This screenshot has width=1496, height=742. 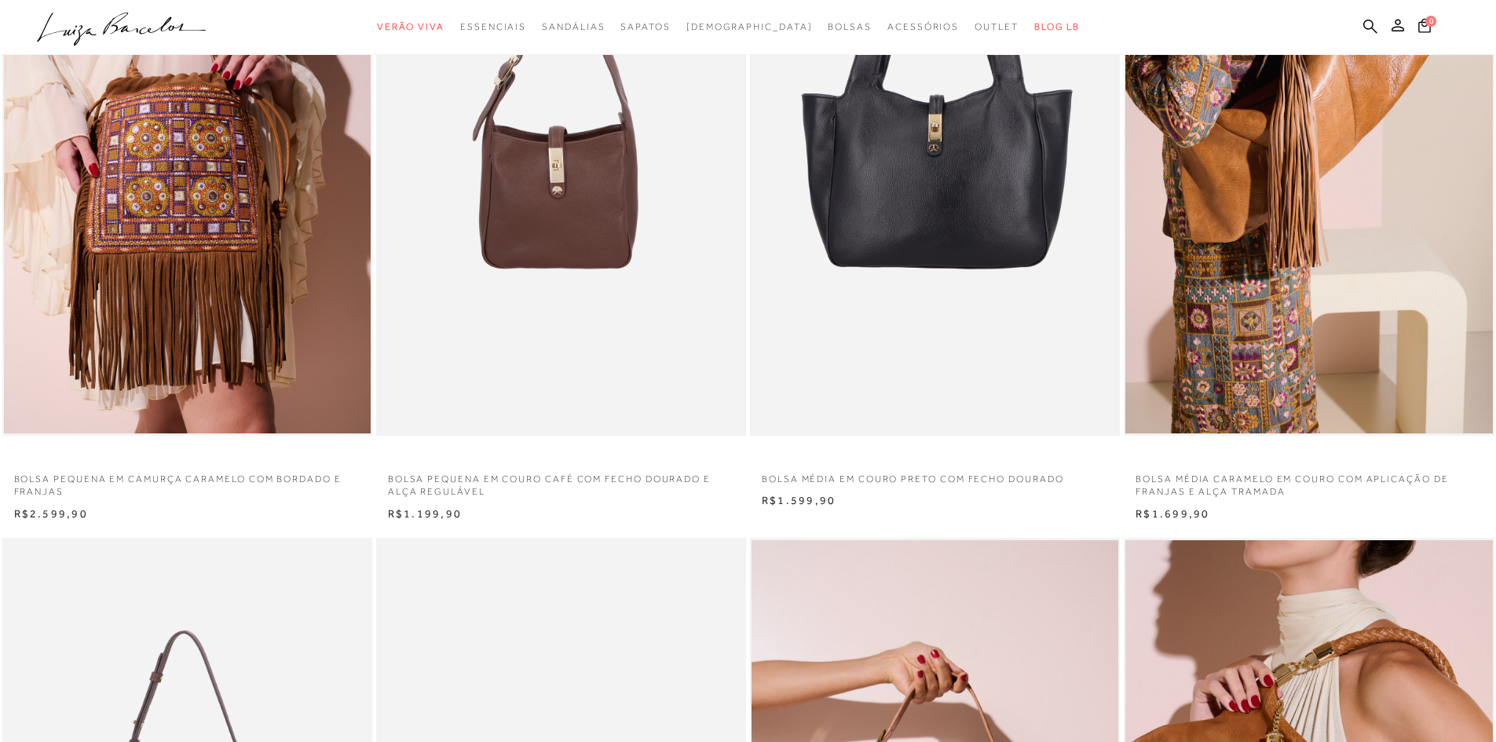 What do you see at coordinates (561, 481) in the screenshot?
I see `p: BOLSA PEQUENA EM COURO CAFÉ COM FECHO DOURADO E ALÇA REGULÁVEL` at bounding box center [561, 481].